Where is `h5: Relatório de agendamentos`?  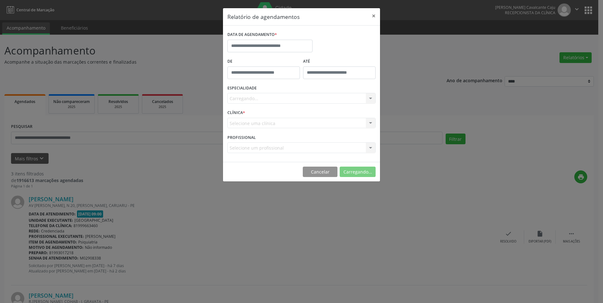
h5: Relatório de agendamentos is located at coordinates (263, 17).